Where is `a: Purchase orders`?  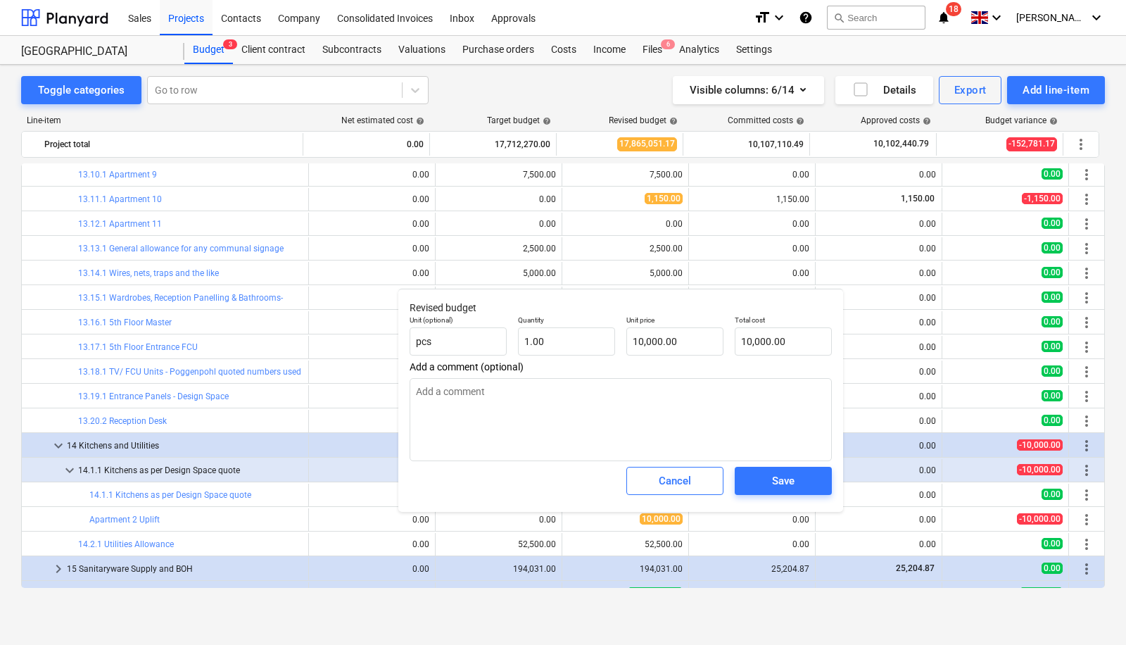
a: Purchase orders is located at coordinates (498, 50).